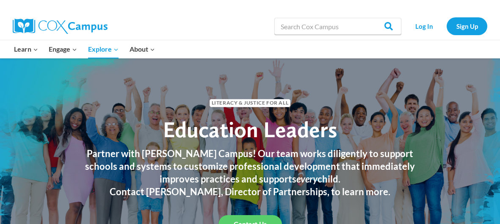 The height and width of the screenshot is (224, 500). What do you see at coordinates (63, 49) in the screenshot?
I see `span: Engage` at bounding box center [63, 49].